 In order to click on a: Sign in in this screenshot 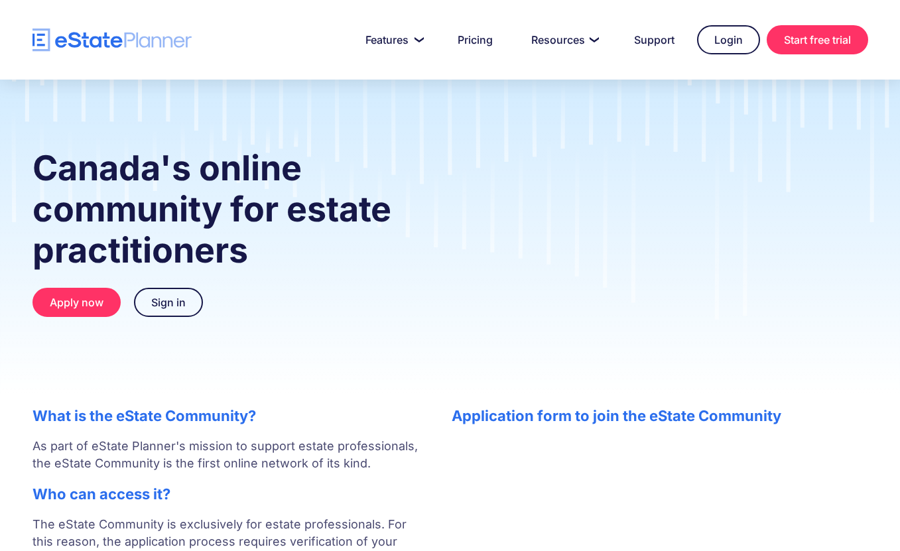, I will do `click(168, 302)`.